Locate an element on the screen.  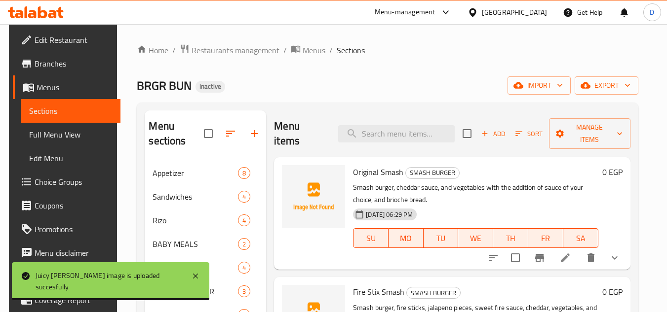
span: import is located at coordinates (539, 85).